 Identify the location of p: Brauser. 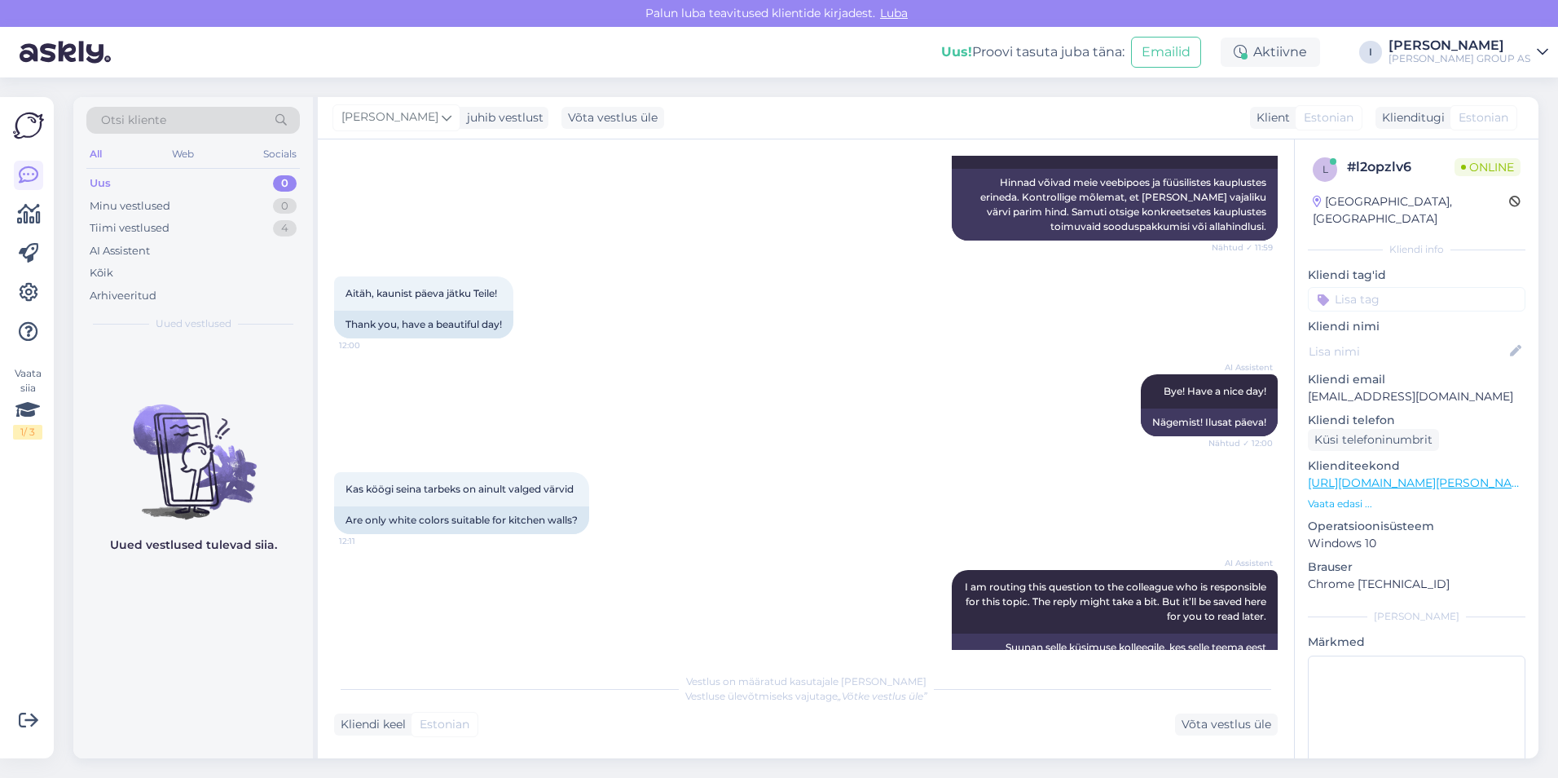
(1417, 566).